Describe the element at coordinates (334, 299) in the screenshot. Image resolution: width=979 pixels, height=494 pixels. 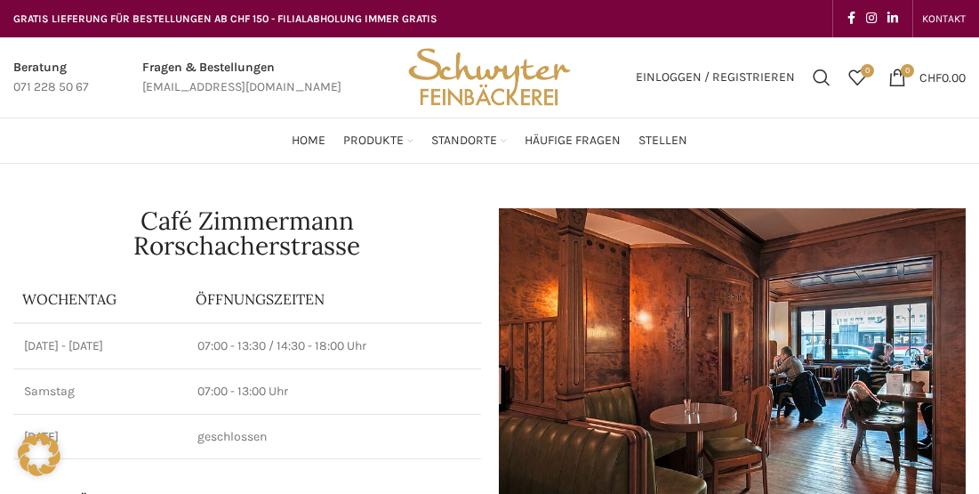
I see `p: ÖFFNUNGSZEITEN` at that location.